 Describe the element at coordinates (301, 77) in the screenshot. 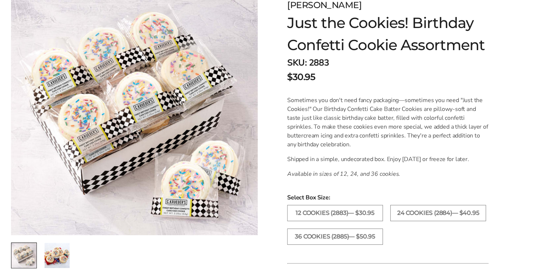

I see `span: $30.95` at that location.